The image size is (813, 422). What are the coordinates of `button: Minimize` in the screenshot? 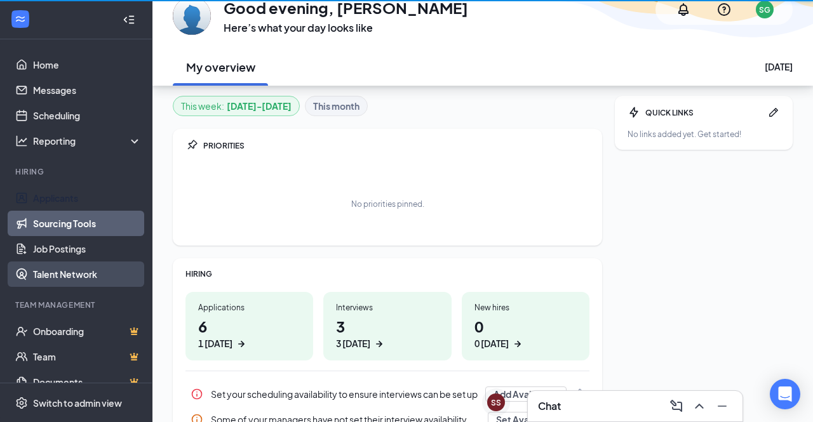 It's located at (722, 407).